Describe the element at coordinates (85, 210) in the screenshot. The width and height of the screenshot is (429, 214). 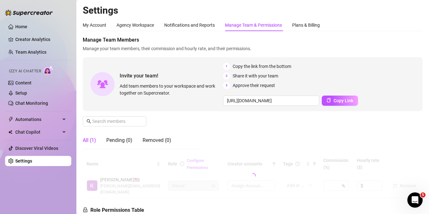
I see `span: lock` at that location.